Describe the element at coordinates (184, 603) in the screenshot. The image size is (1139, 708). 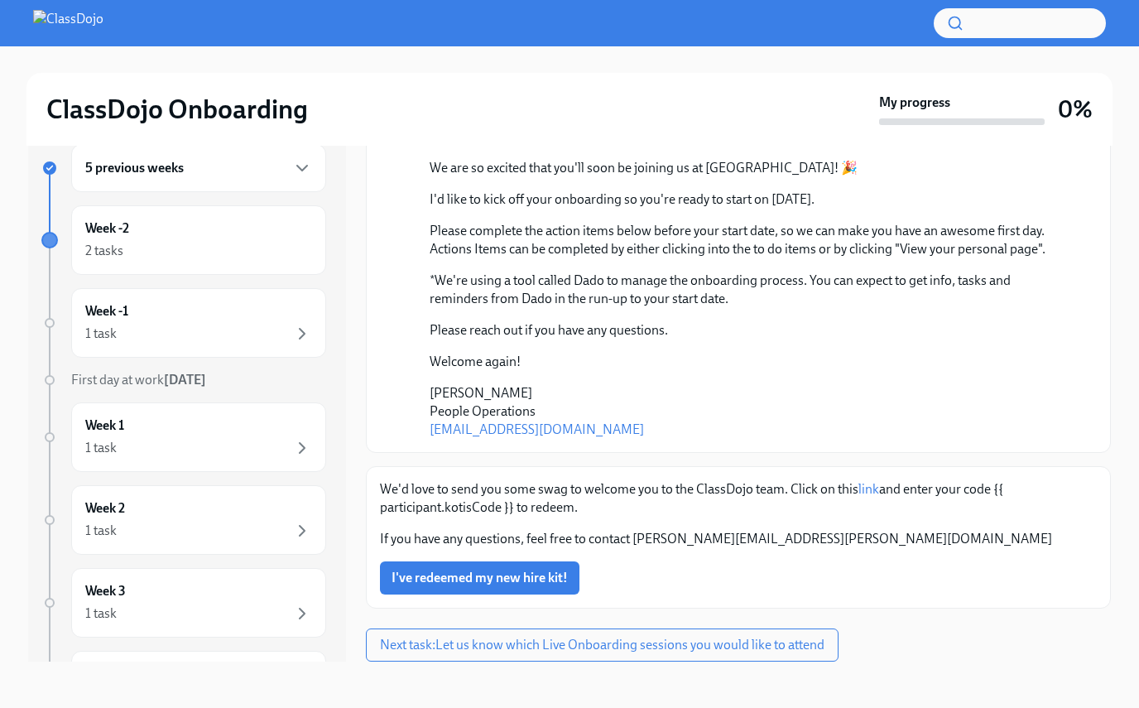
I see `a: Week 31 task` at that location.